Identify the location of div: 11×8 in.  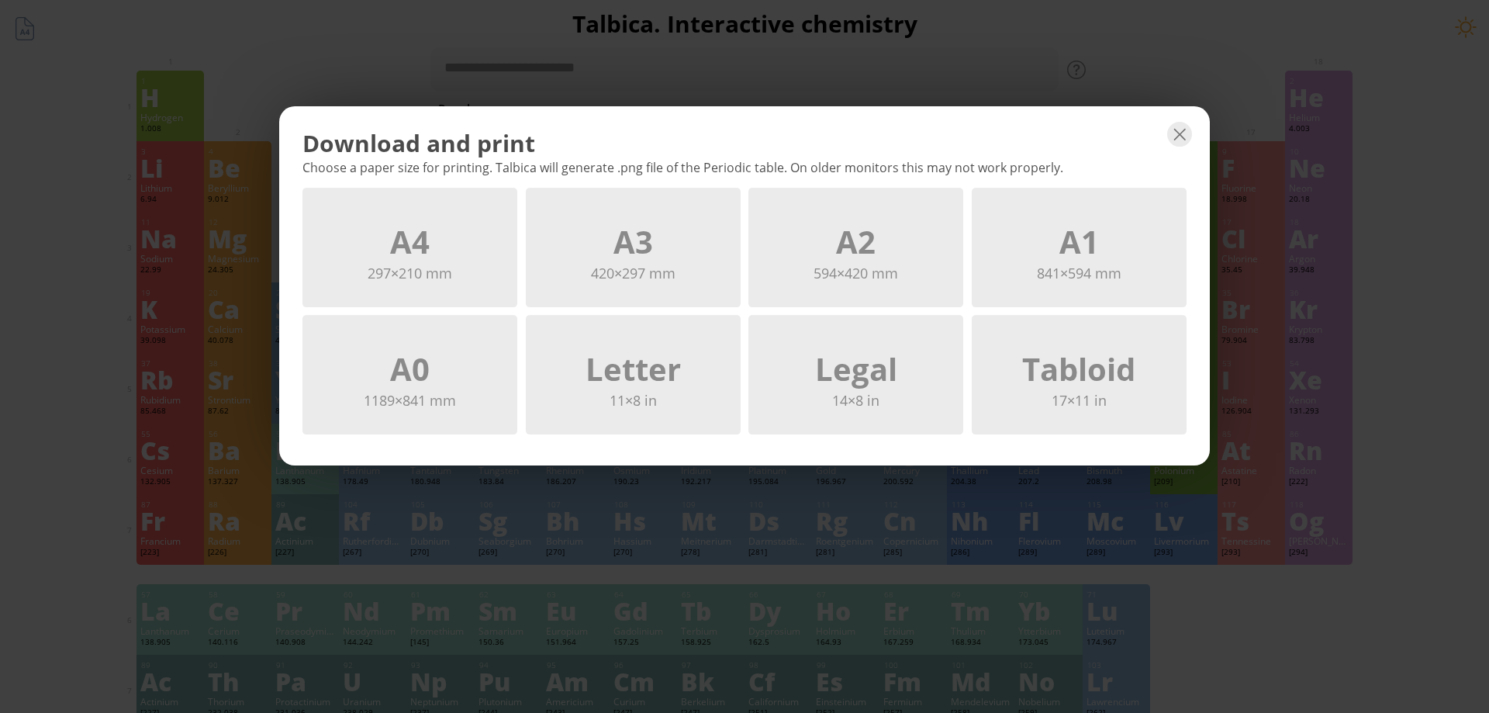
(633, 400).